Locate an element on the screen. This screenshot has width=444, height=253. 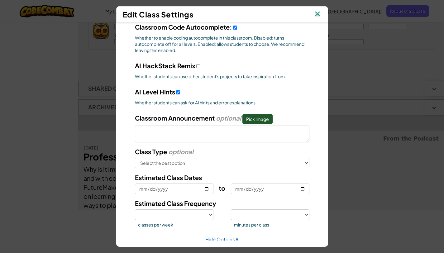
span: Classroom Code Autocomplete: is located at coordinates (184, 27).